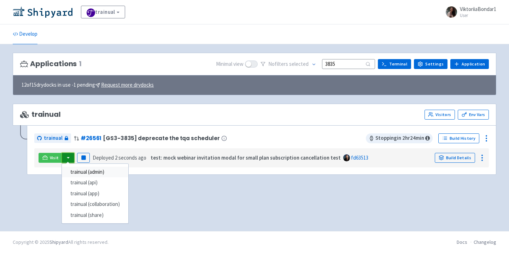  I want to click on a: fd63513, so click(359, 157).